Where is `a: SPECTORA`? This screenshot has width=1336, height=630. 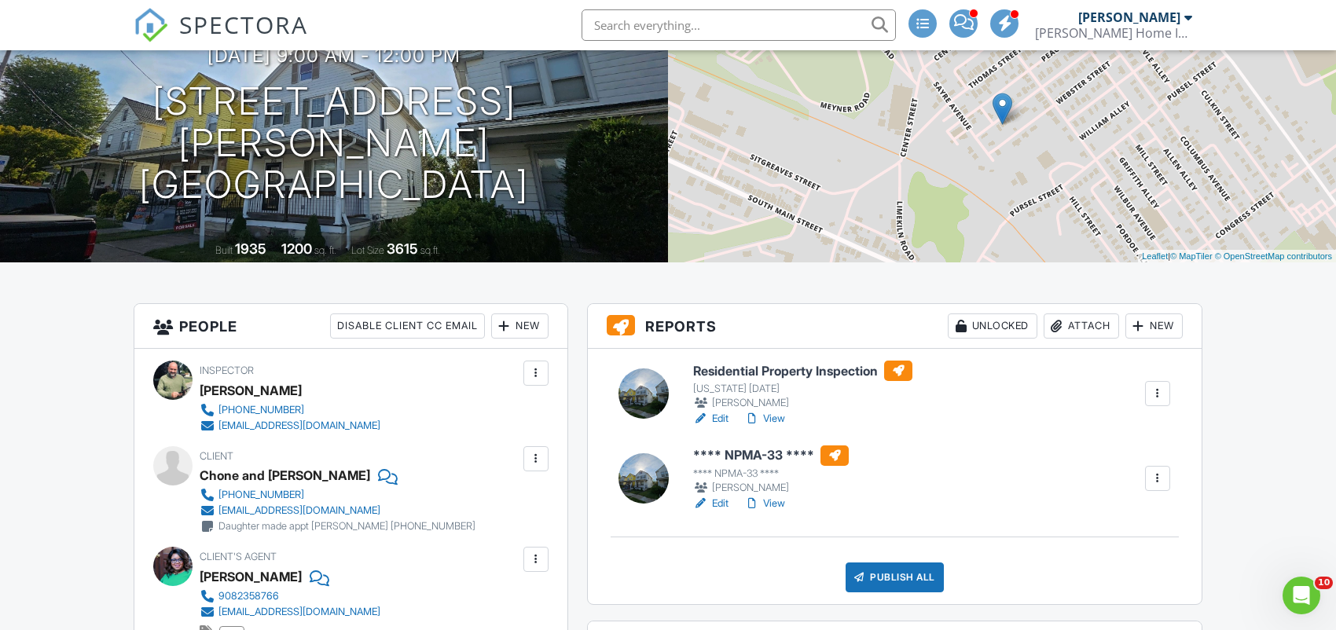
a: SPECTORA is located at coordinates (221, 38).